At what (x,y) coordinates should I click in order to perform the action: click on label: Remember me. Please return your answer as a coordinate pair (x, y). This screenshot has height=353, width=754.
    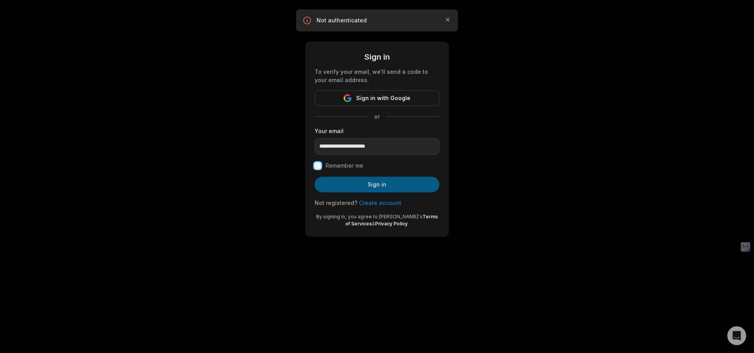
    Looking at the image, I should click on (344, 166).